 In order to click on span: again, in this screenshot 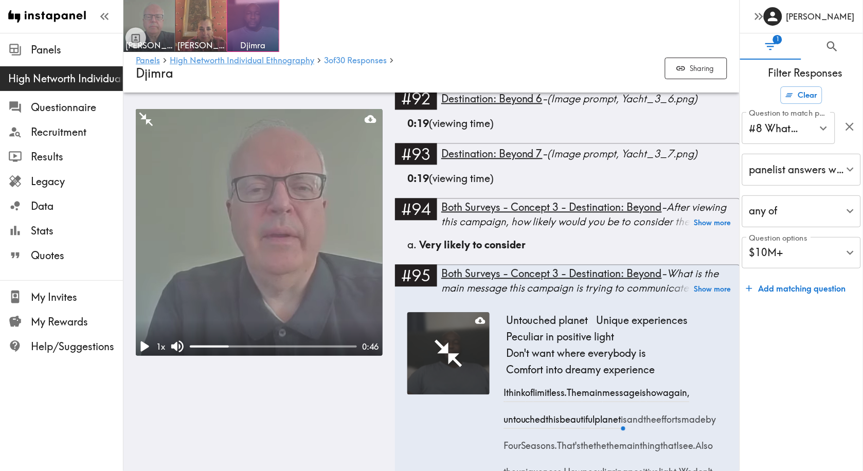, I will do `click(677, 390)`.